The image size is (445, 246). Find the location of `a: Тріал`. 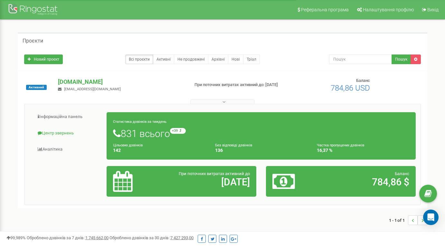

a: Тріал is located at coordinates (251, 59).